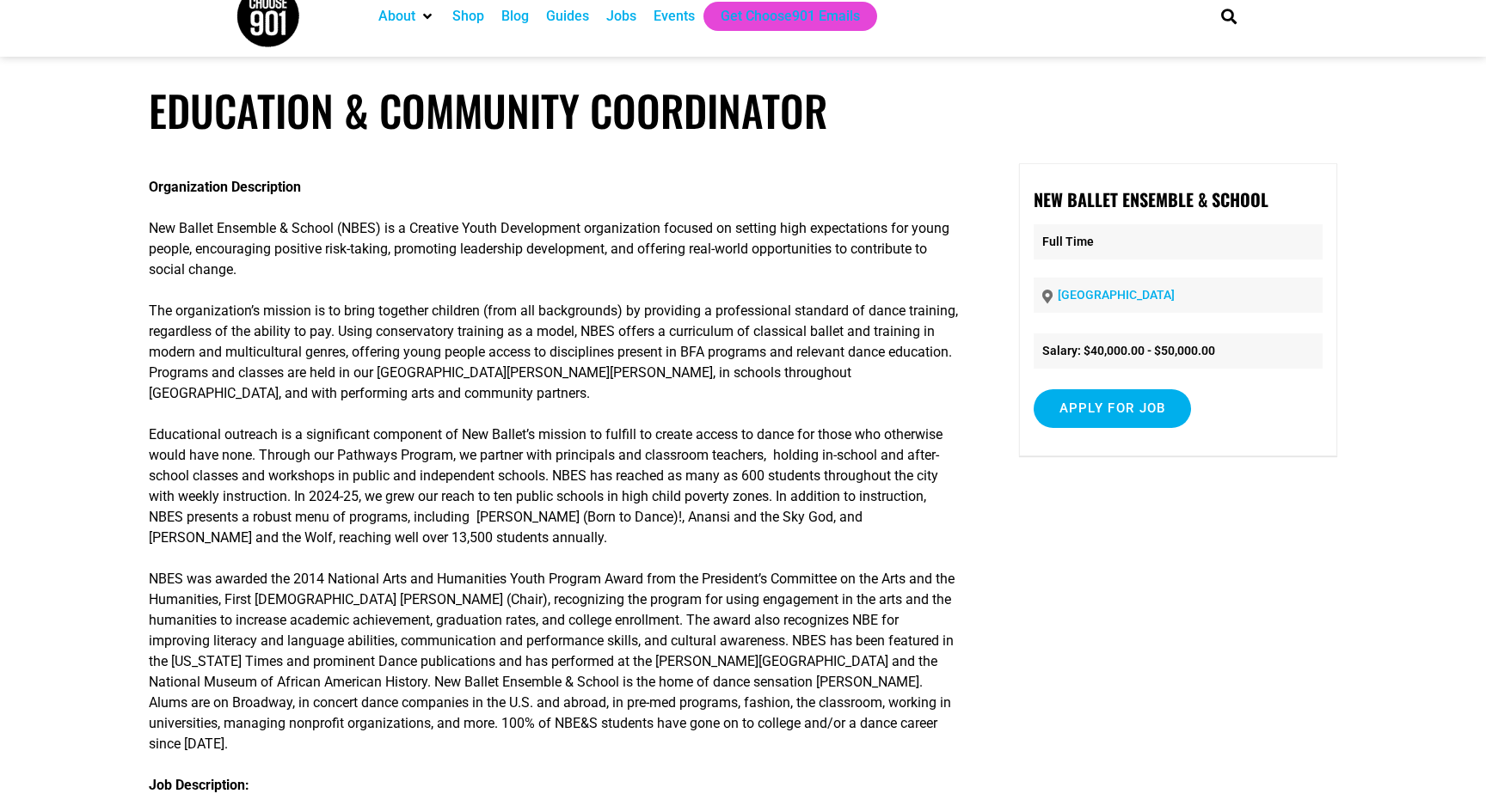 This screenshot has height=812, width=1486. Describe the element at coordinates (1178, 242) in the screenshot. I see `p: Full Time` at that location.